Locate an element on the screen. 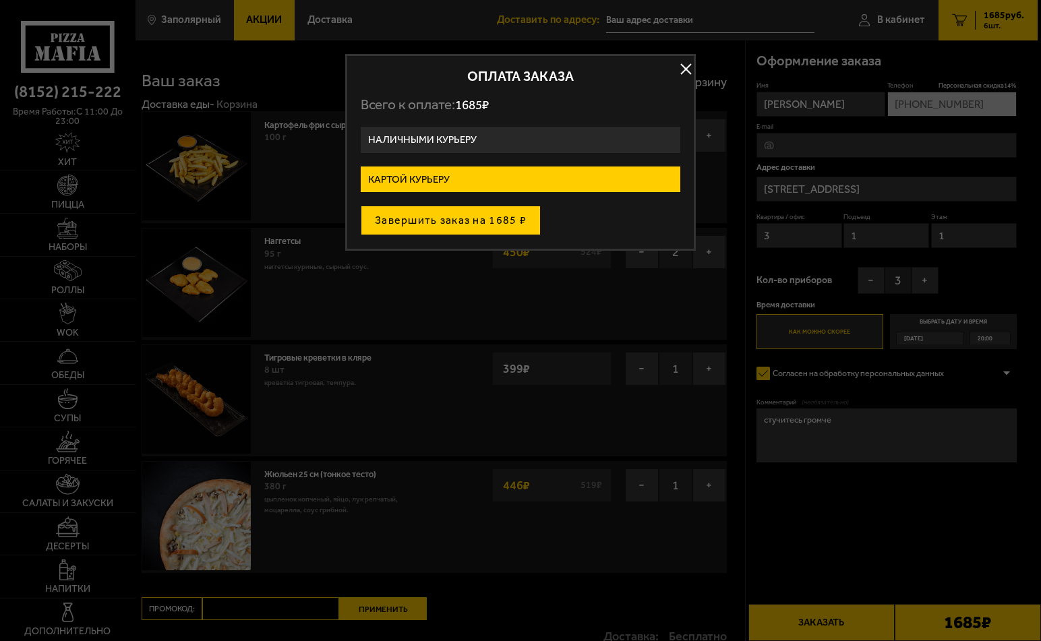 The width and height of the screenshot is (1041, 641). p: Всего к оплате: is located at coordinates (521, 105).